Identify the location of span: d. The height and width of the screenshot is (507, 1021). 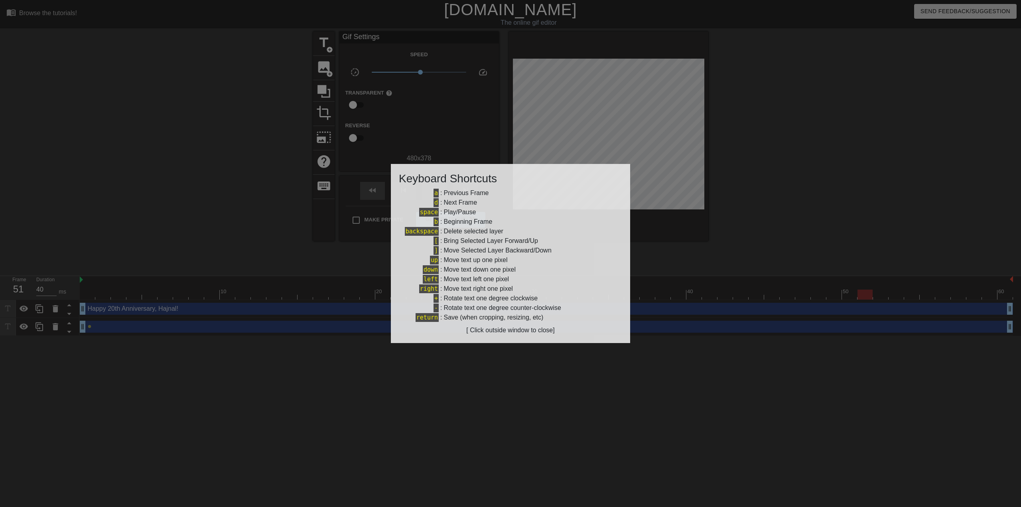
(436, 203).